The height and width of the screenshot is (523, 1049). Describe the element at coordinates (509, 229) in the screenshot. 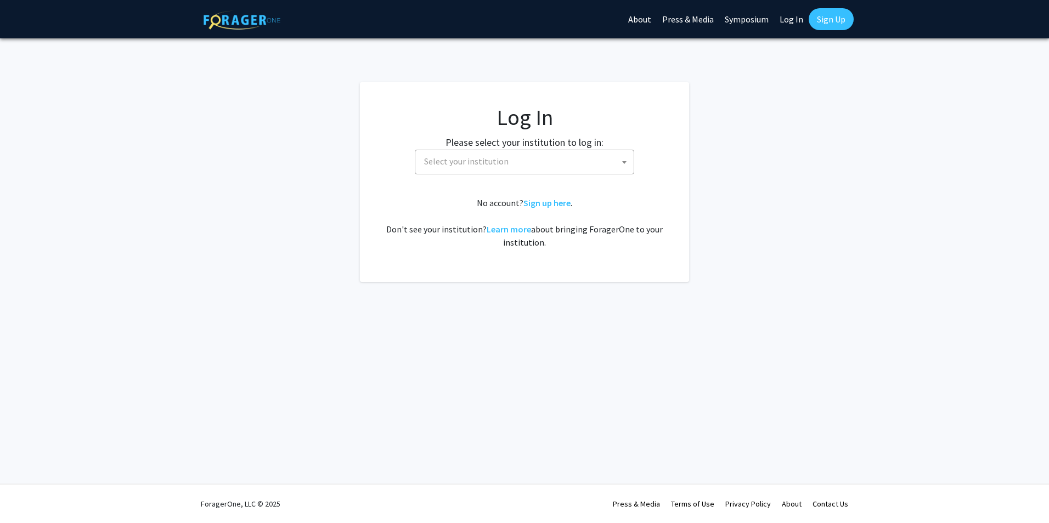

I see `a: Learn more about bringing ForagerOne to your institution` at that location.